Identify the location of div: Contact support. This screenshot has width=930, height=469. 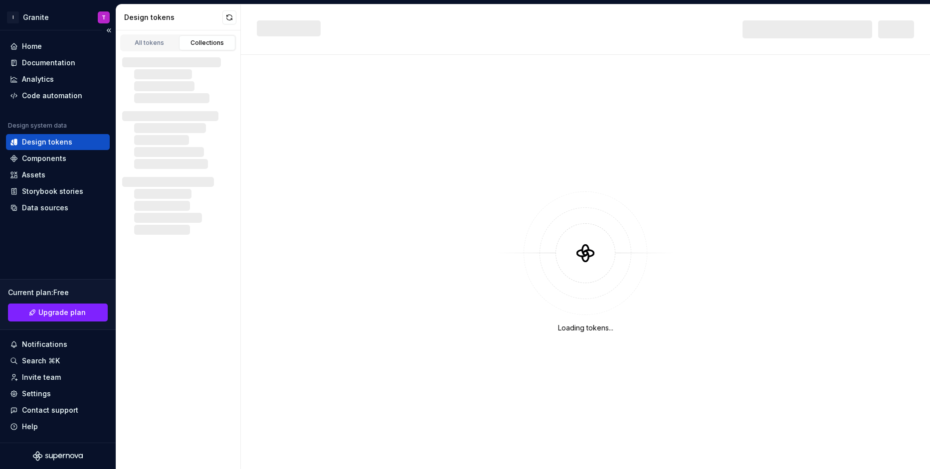
(50, 411).